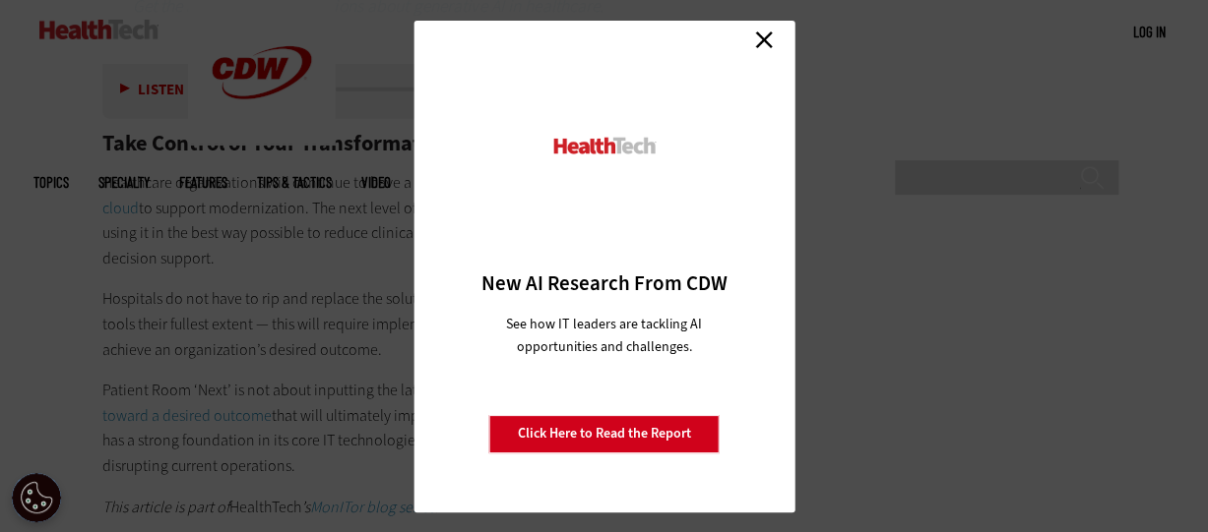 The height and width of the screenshot is (532, 1208). Describe the element at coordinates (36, 498) in the screenshot. I see `button: Open Preferences` at that location.